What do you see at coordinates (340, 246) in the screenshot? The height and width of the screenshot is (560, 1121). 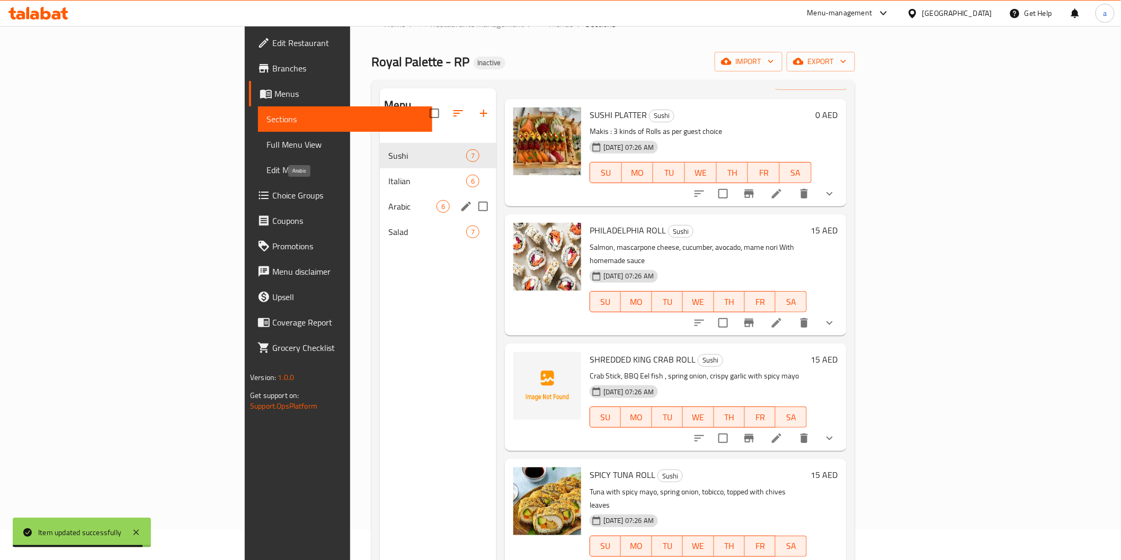 I see `a: Promotions` at bounding box center [340, 246].